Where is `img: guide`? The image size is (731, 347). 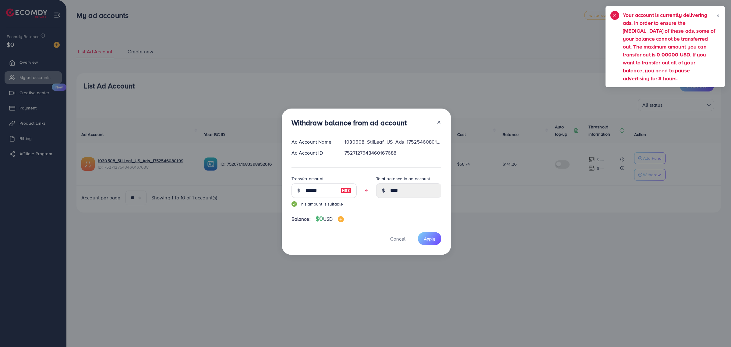 img: guide is located at coordinates (294, 204).